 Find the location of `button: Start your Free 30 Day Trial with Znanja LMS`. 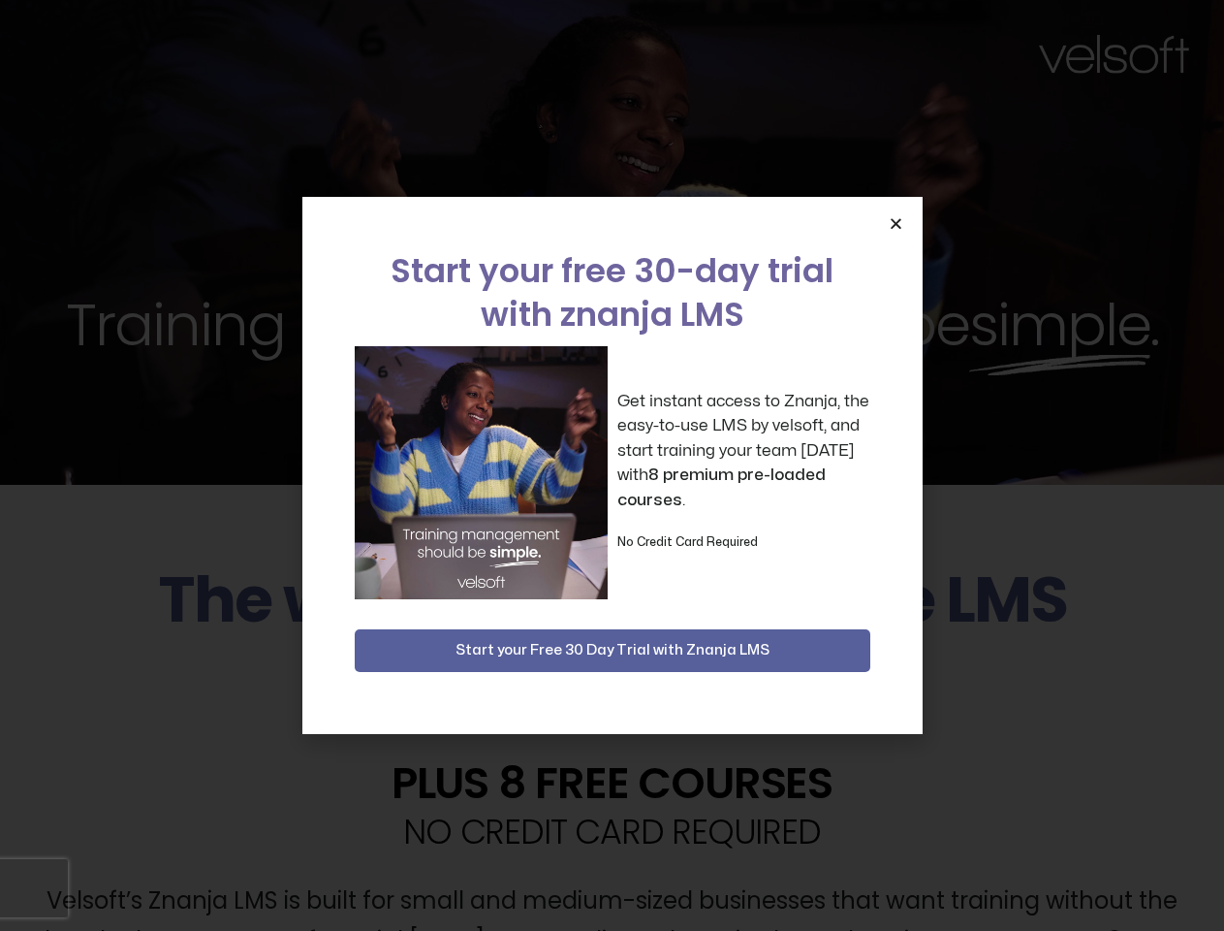

button: Start your Free 30 Day Trial with Znanja LMS is located at coordinates (613, 650).